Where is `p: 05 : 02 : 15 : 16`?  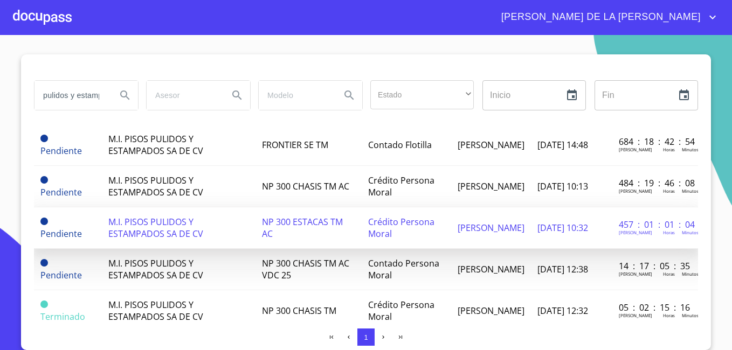 p: 05 : 02 : 15 : 16 is located at coordinates (655, 308).